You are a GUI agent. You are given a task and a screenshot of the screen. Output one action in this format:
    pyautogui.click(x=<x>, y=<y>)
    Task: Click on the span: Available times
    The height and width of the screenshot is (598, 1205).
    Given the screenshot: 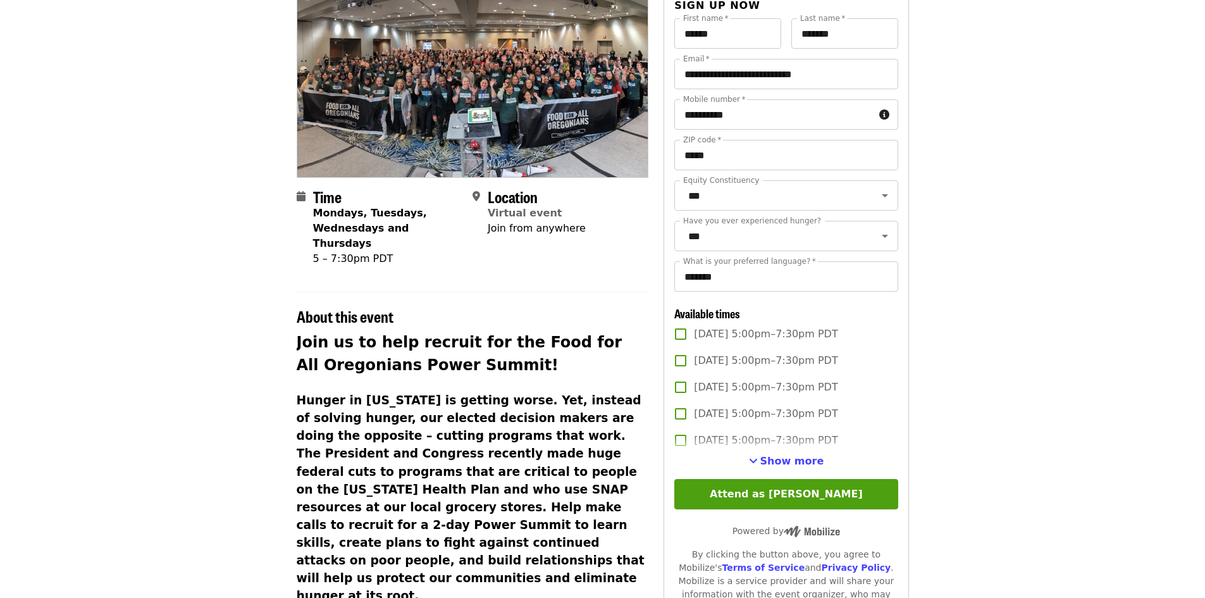 What is the action you would take?
    pyautogui.click(x=707, y=313)
    